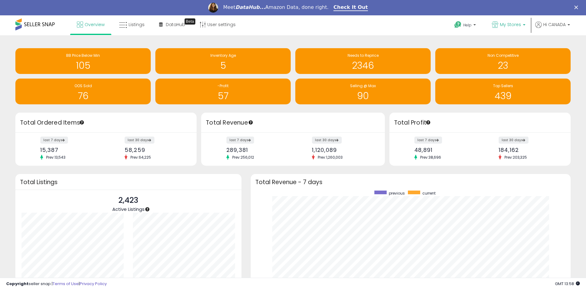  What do you see at coordinates (397, 193) in the screenshot?
I see `span: previous` at bounding box center [397, 193].